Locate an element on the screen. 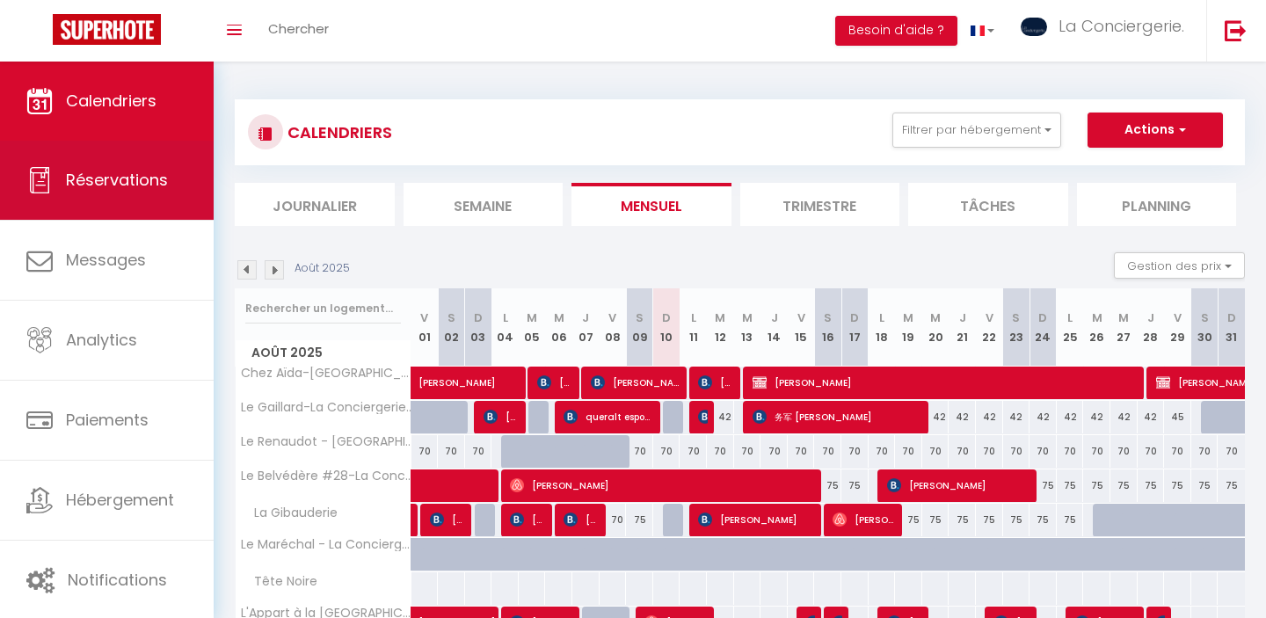 This screenshot has height=618, width=1266. th: 21 is located at coordinates (962, 327).